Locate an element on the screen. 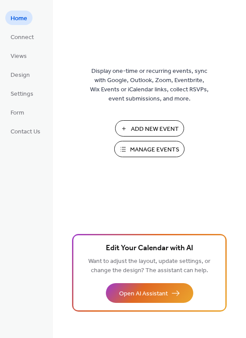 The height and width of the screenshot is (338, 246). span: Open AI Assistant is located at coordinates (143, 294).